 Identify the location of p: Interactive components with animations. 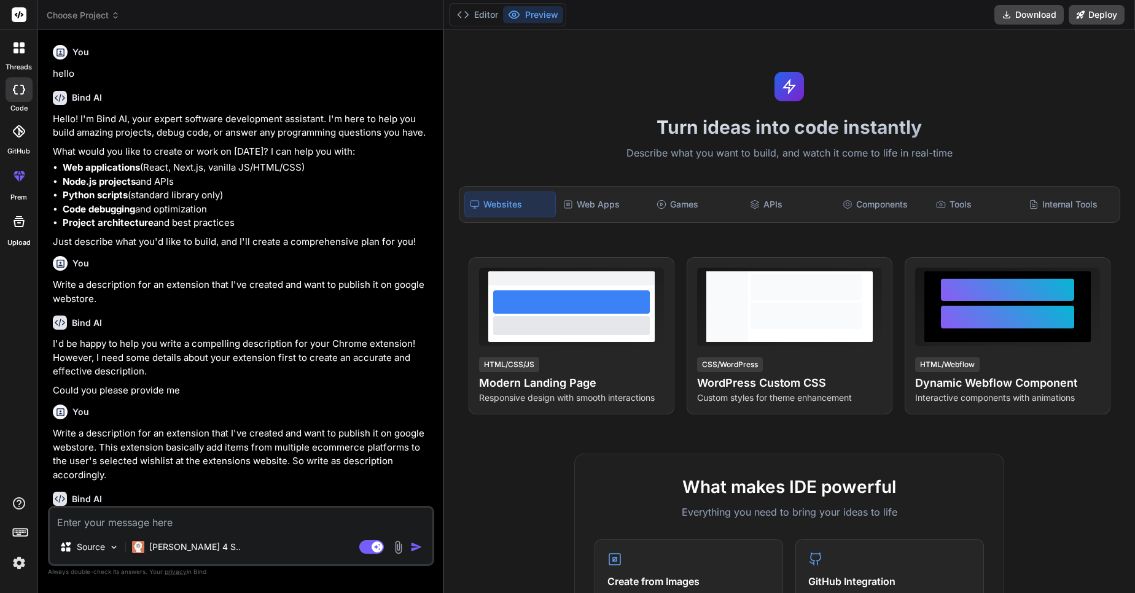
(1007, 398).